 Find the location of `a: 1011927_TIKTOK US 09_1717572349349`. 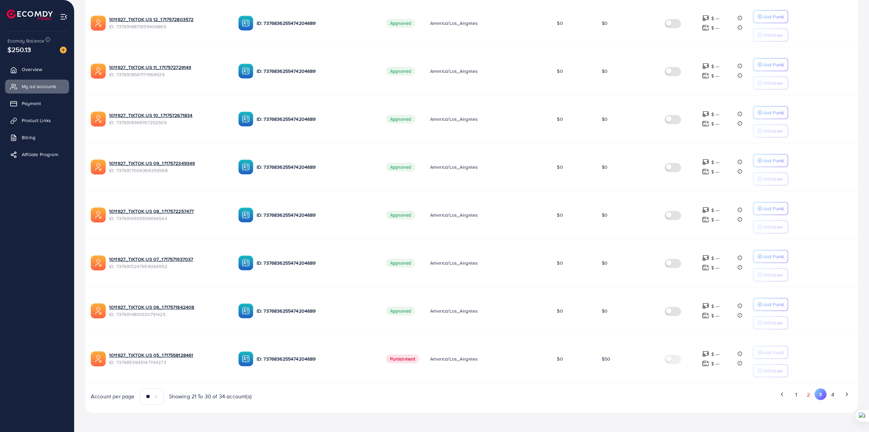

a: 1011927_TIKTOK US 09_1717572349349 is located at coordinates (168, 163).